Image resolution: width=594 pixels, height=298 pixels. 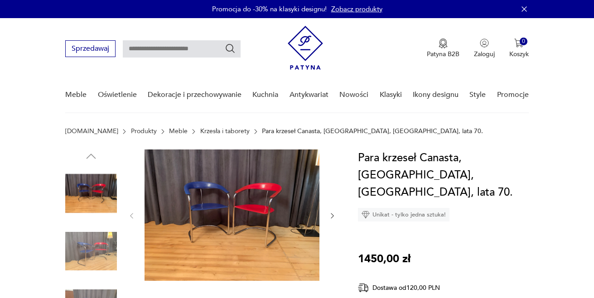 I want to click on img: Ikona medalu, so click(x=443, y=43).